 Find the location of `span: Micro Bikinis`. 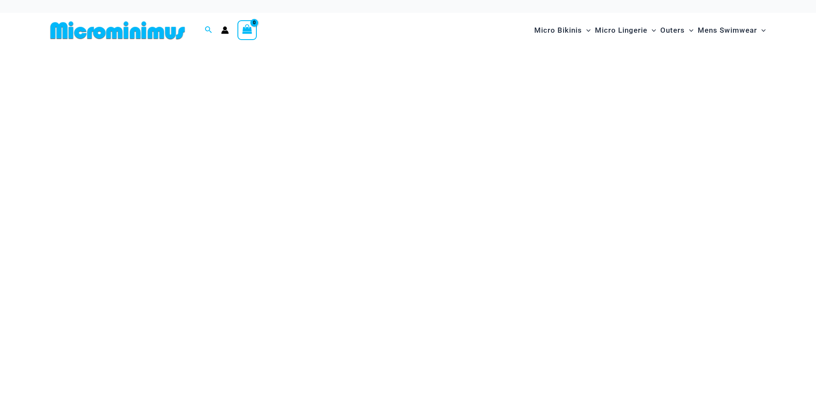

span: Micro Bikinis is located at coordinates (558, 30).